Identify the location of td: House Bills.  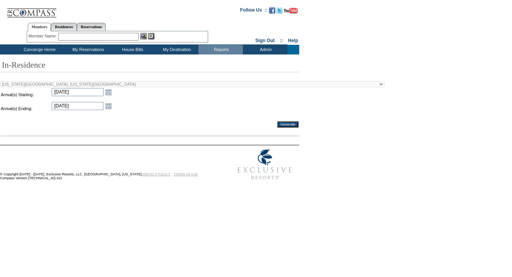
(132, 49).